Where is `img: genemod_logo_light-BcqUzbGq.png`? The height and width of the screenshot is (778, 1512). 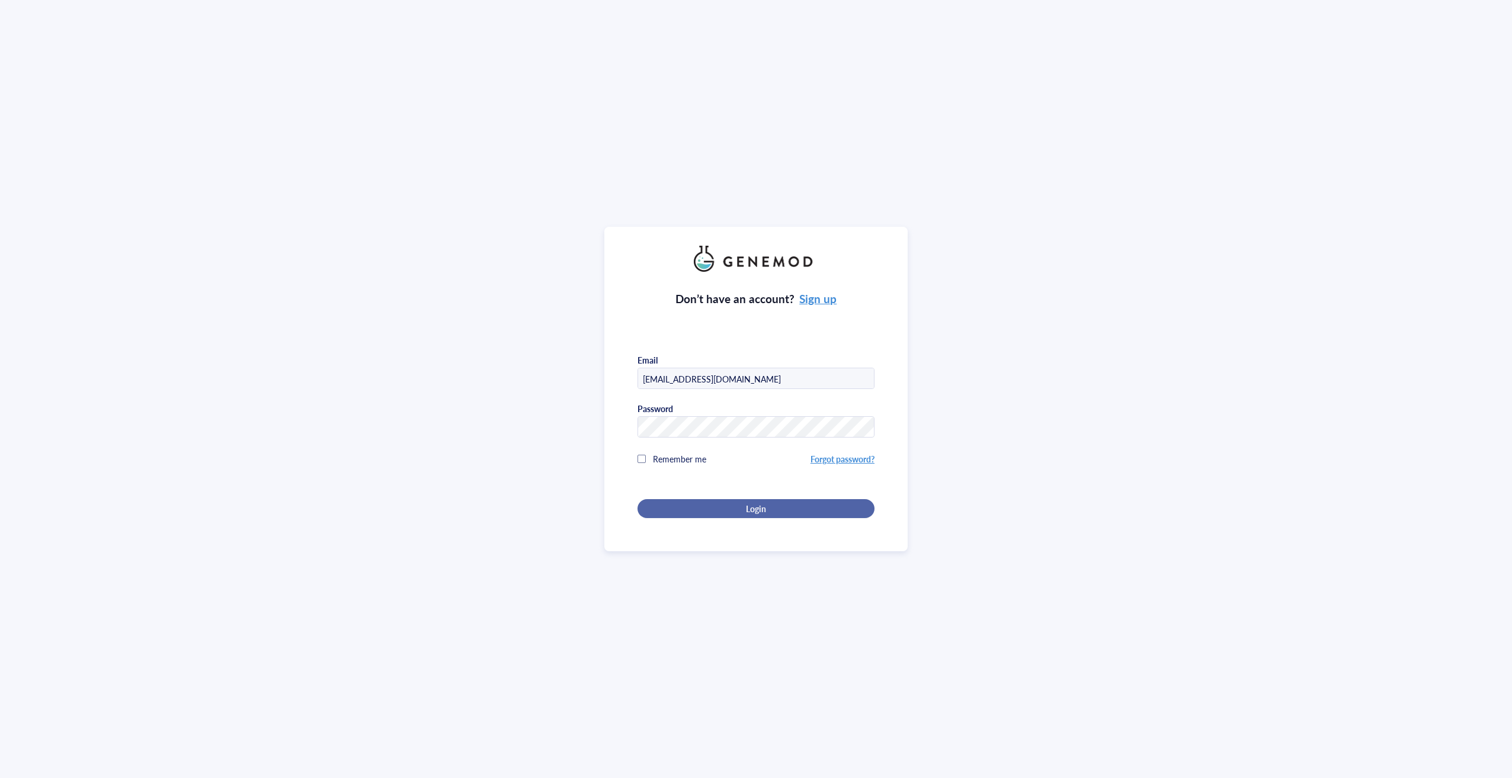 img: genemod_logo_light-BcqUzbGq.png is located at coordinates (756, 259).